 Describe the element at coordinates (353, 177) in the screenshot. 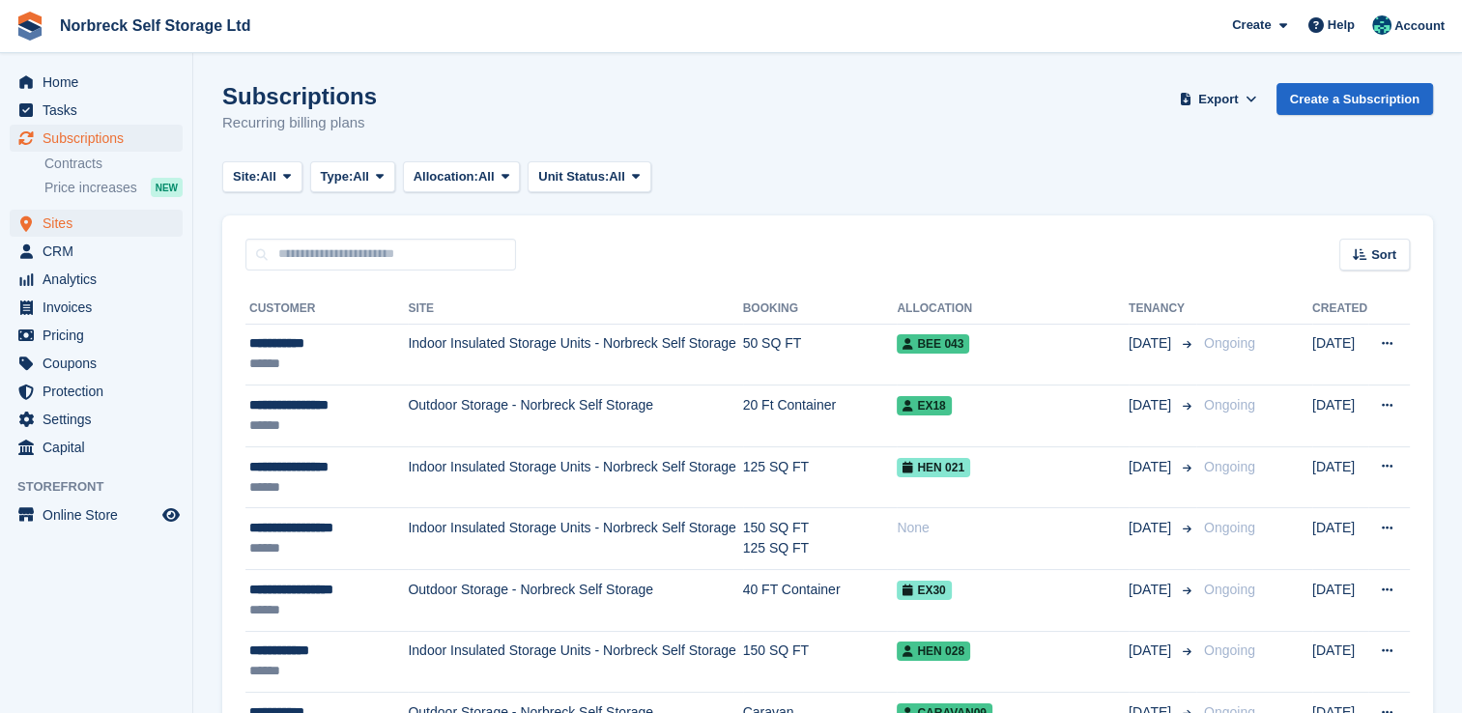

I see `button: Type: All` at that location.